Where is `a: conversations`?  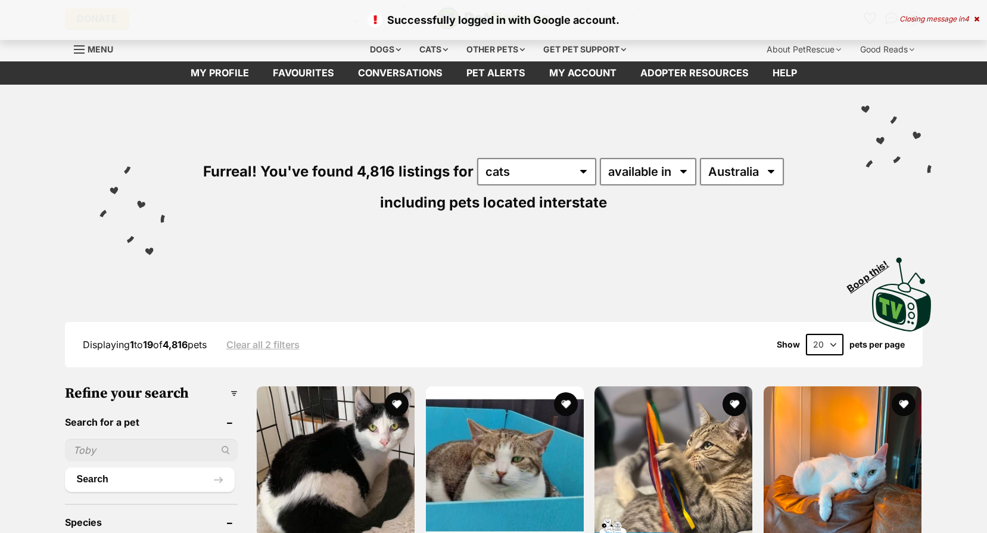 a: conversations is located at coordinates (400, 73).